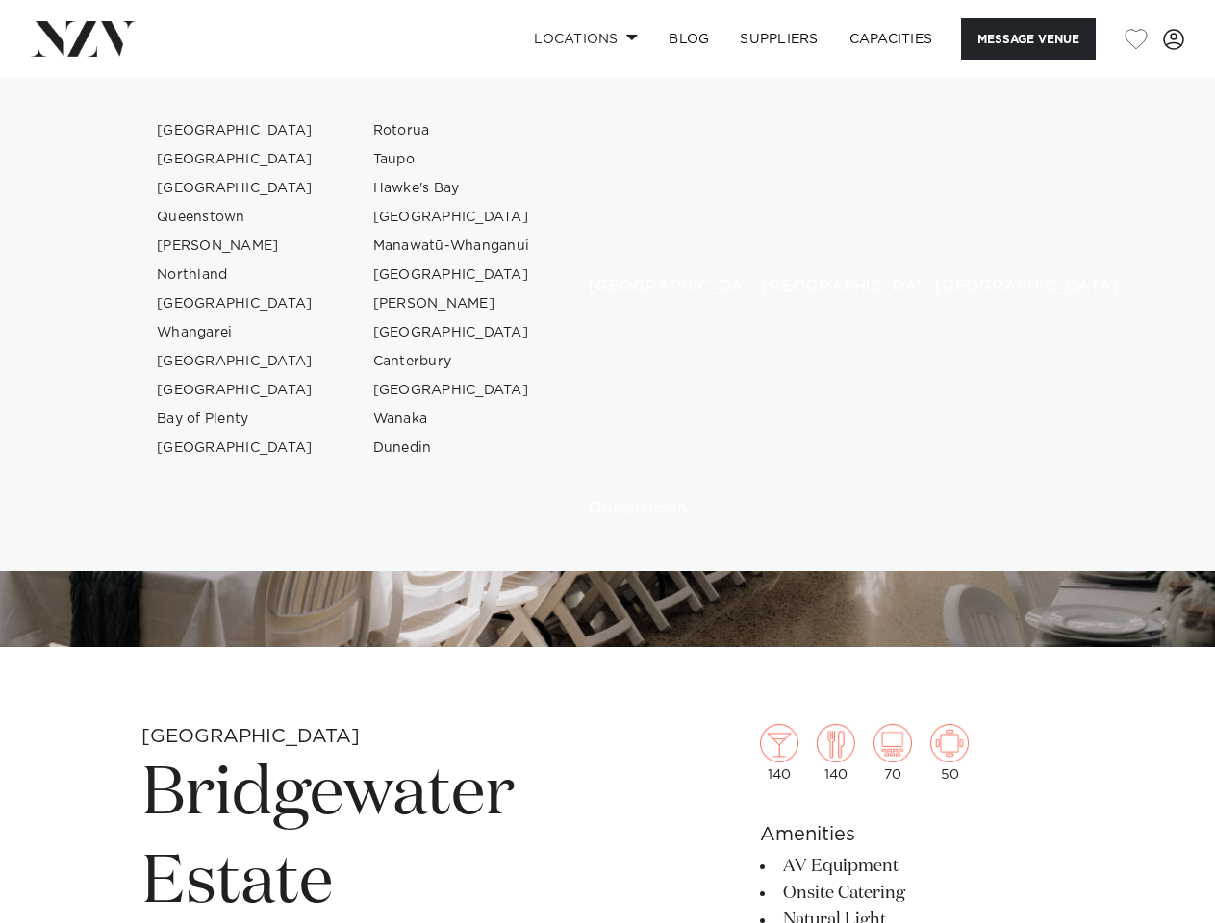 Image resolution: width=1215 pixels, height=923 pixels. What do you see at coordinates (949, 744) in the screenshot?
I see `img: meeting.png` at bounding box center [949, 744].